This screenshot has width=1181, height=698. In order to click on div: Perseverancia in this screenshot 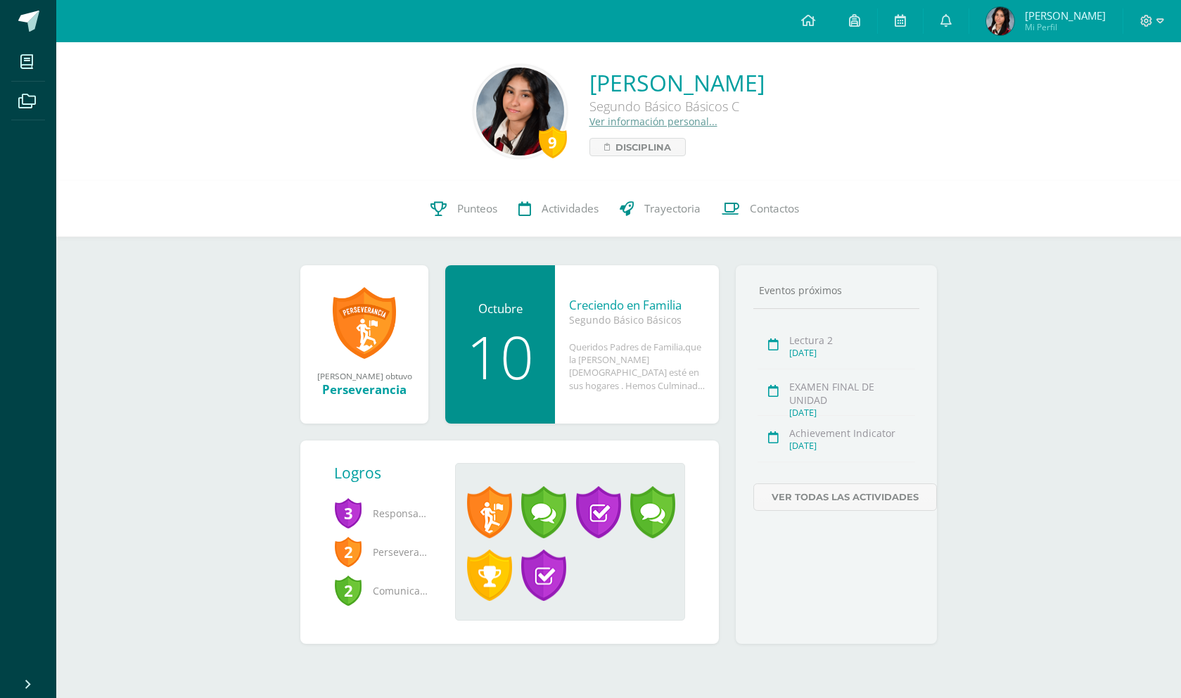, I will do `click(364, 389)`.